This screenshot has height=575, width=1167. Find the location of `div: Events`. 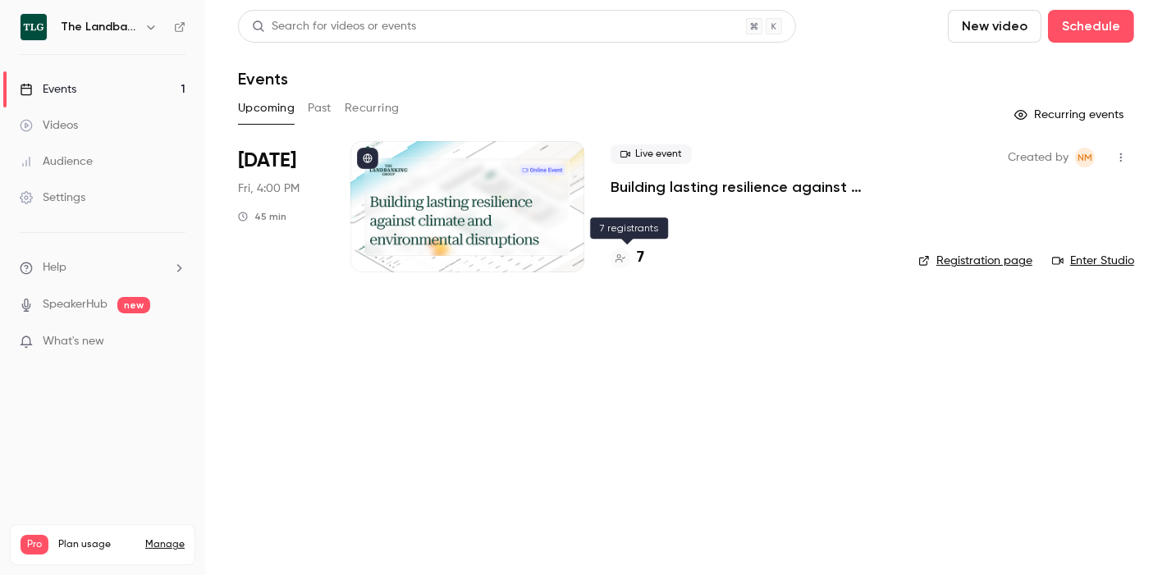

div: Events is located at coordinates (48, 89).